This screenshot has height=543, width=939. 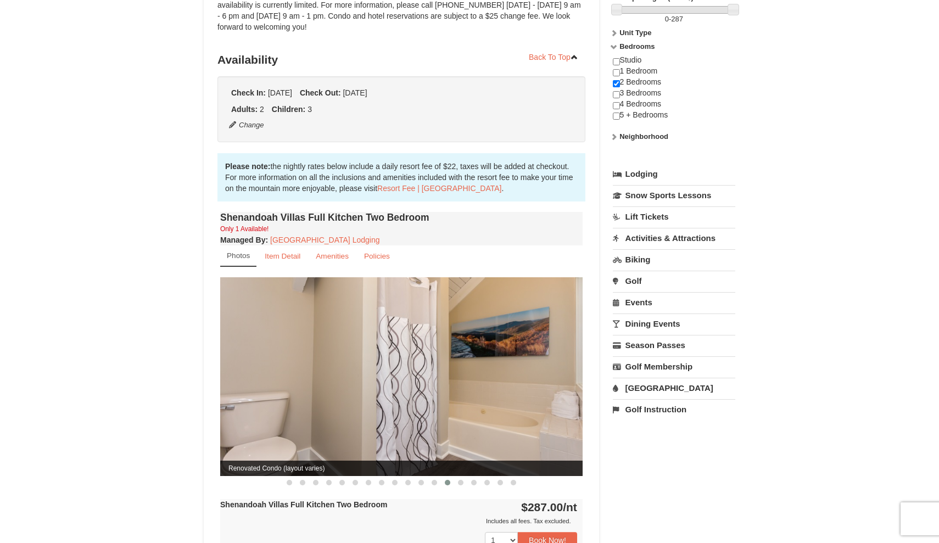 I want to click on strong: Check Out:, so click(x=320, y=93).